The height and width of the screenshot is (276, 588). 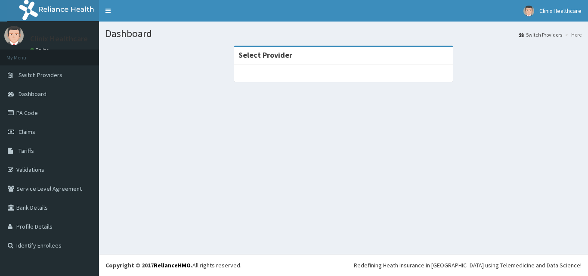 I want to click on p: Clinix Healthcare, so click(x=59, y=39).